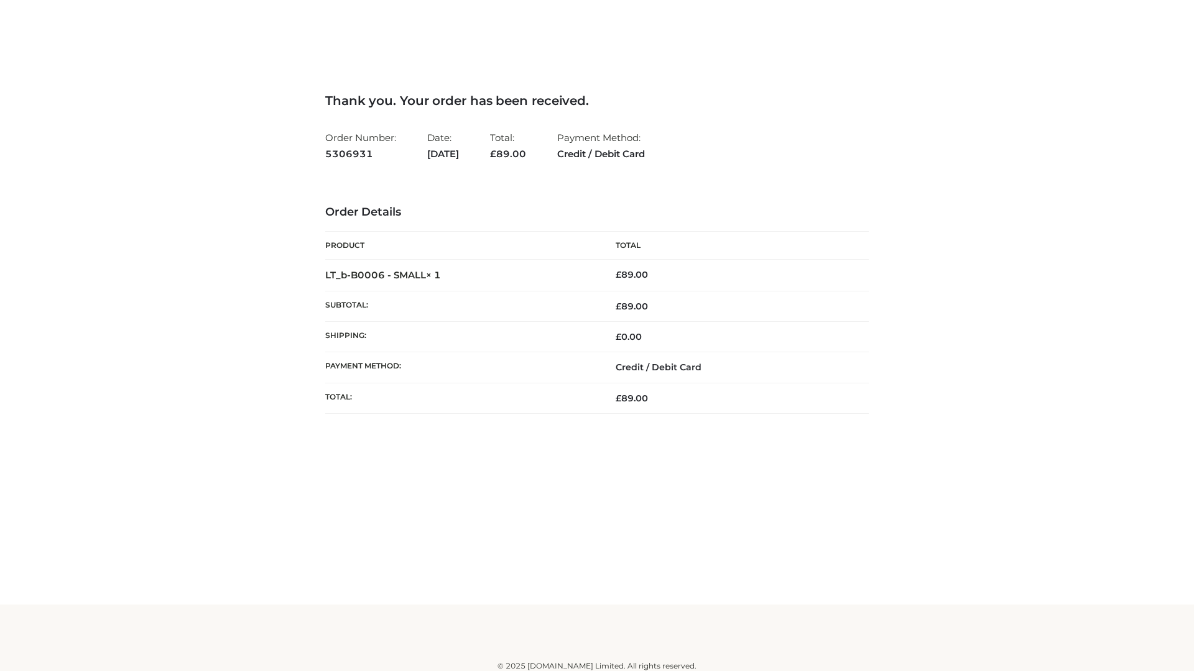 This screenshot has height=671, width=1194. What do you see at coordinates (361, 154) in the screenshot?
I see `strong: 5306931` at bounding box center [361, 154].